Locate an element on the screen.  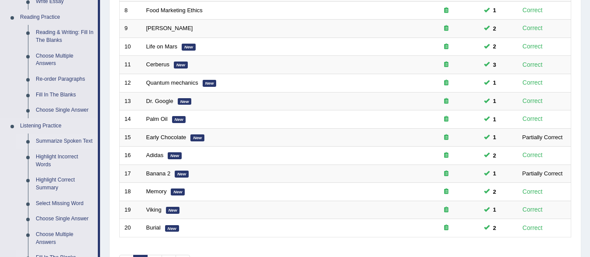
a: Highlight Correct Summary is located at coordinates (65, 184).